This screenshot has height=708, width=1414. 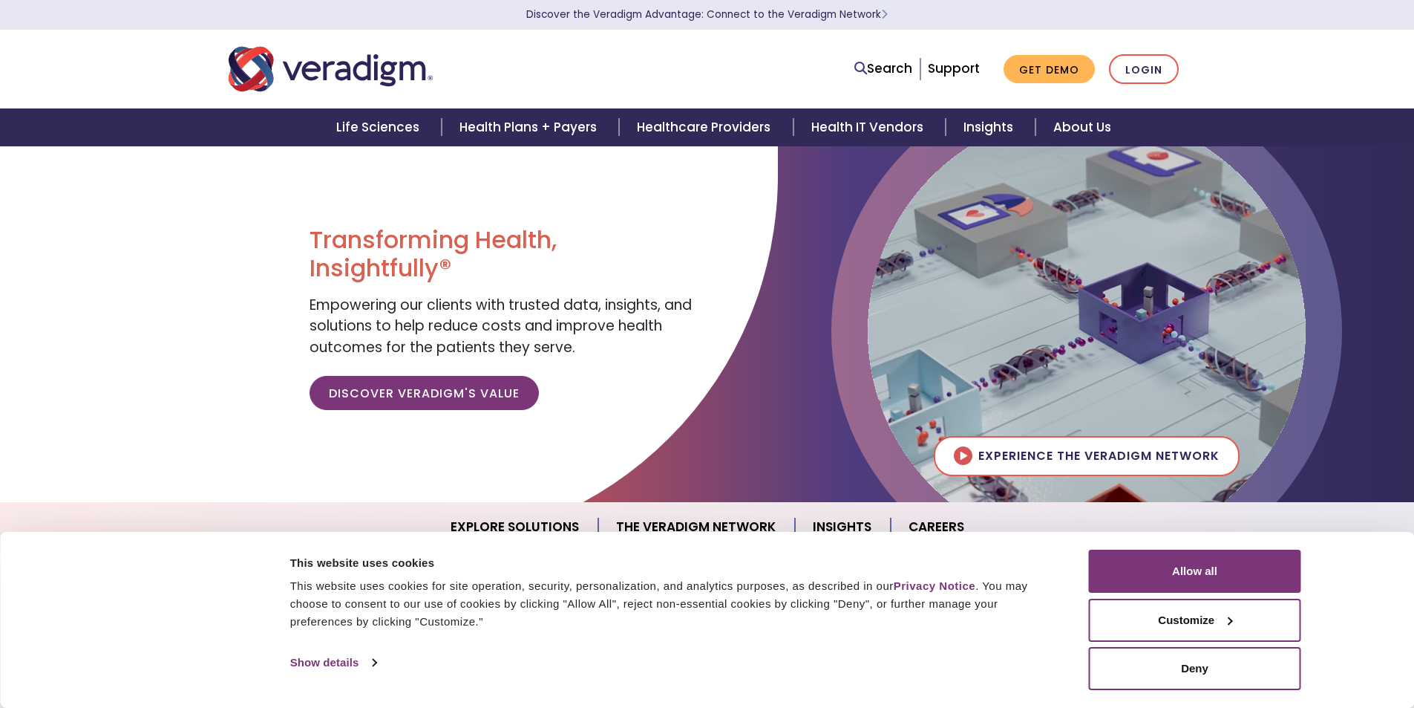 What do you see at coordinates (673, 604) in the screenshot?
I see `div: This website uses cookies for site operation, security, personalization, and analytics purposes, ...` at bounding box center [673, 604].